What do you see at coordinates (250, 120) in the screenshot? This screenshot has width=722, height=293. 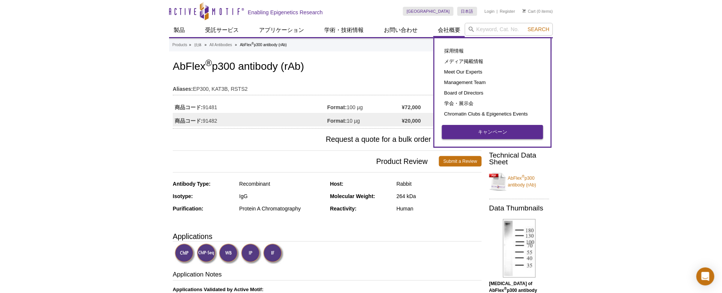 I see `td: 91482` at bounding box center [250, 120].